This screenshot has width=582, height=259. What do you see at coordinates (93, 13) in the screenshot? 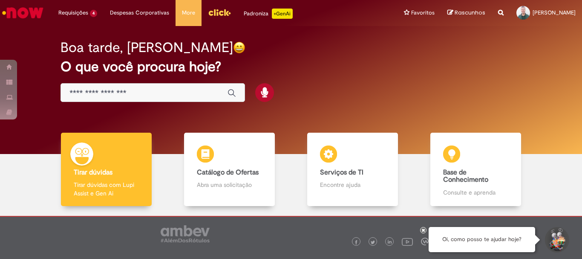
I see `span: 4` at bounding box center [93, 13].